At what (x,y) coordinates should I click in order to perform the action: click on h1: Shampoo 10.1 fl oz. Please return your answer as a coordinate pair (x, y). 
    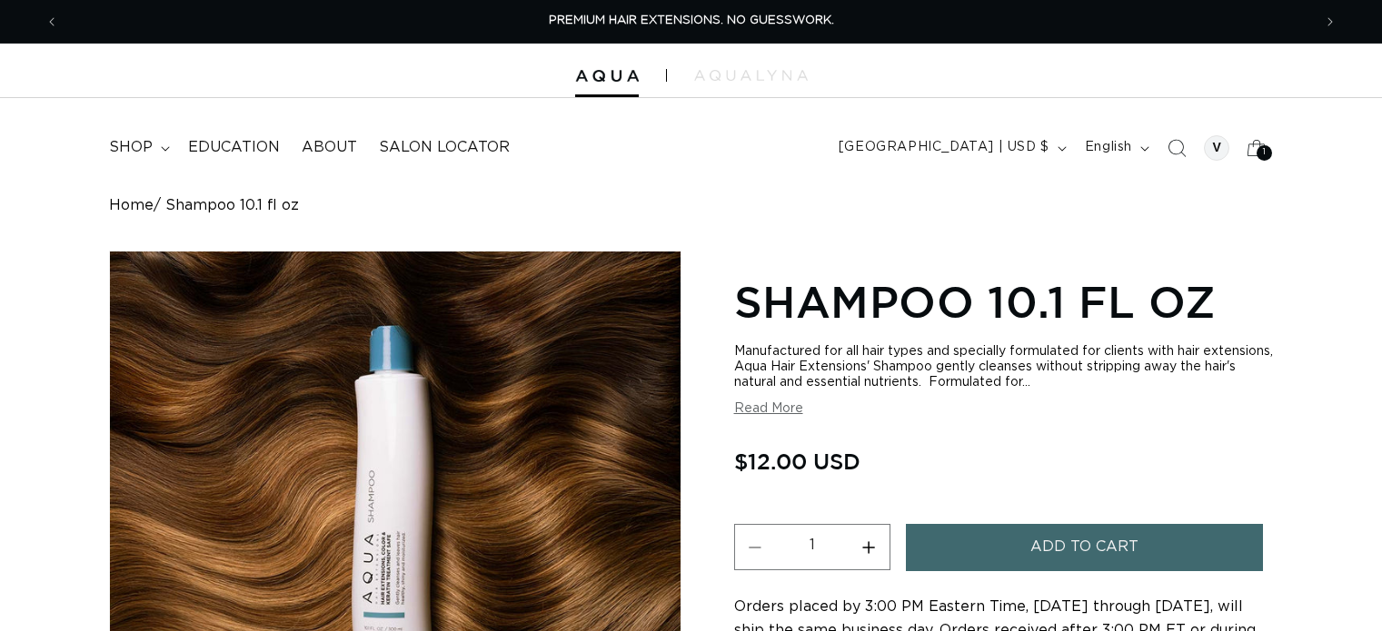
    Looking at the image, I should click on (1003, 302).